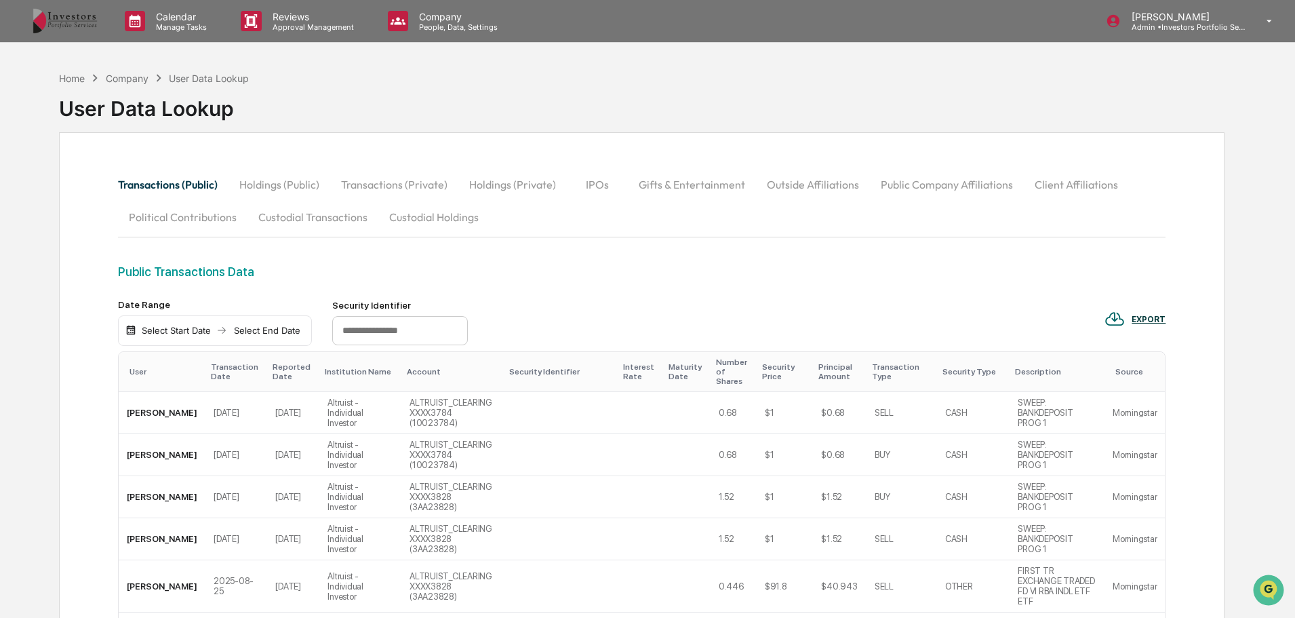 Image resolution: width=1295 pixels, height=618 pixels. Describe the element at coordinates (902, 455) in the screenshot. I see `td: BUY` at that location.